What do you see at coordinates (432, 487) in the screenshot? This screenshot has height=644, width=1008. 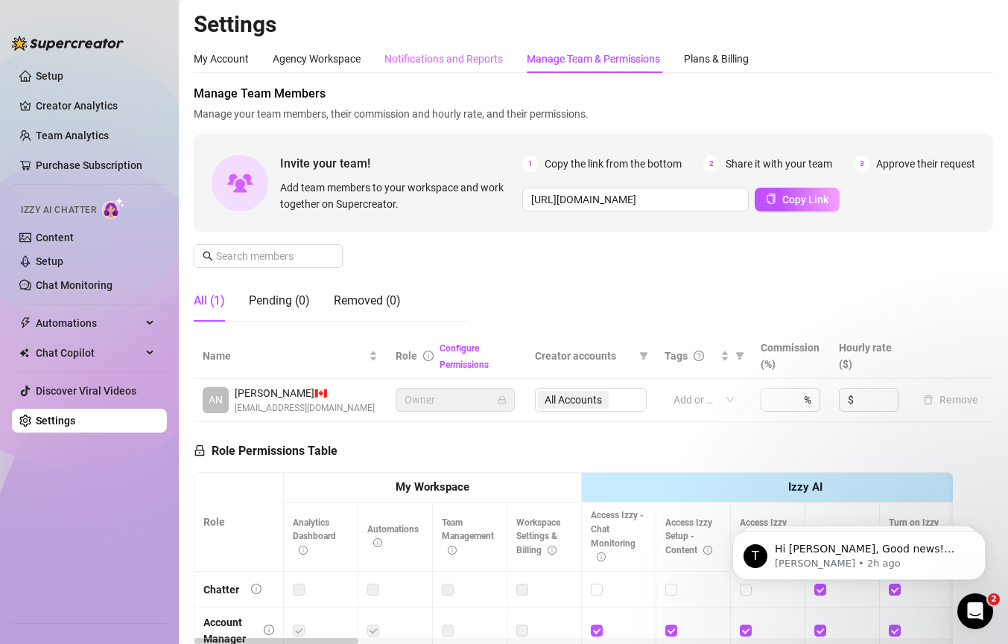 I see `strong: My Workspace` at bounding box center [432, 487].